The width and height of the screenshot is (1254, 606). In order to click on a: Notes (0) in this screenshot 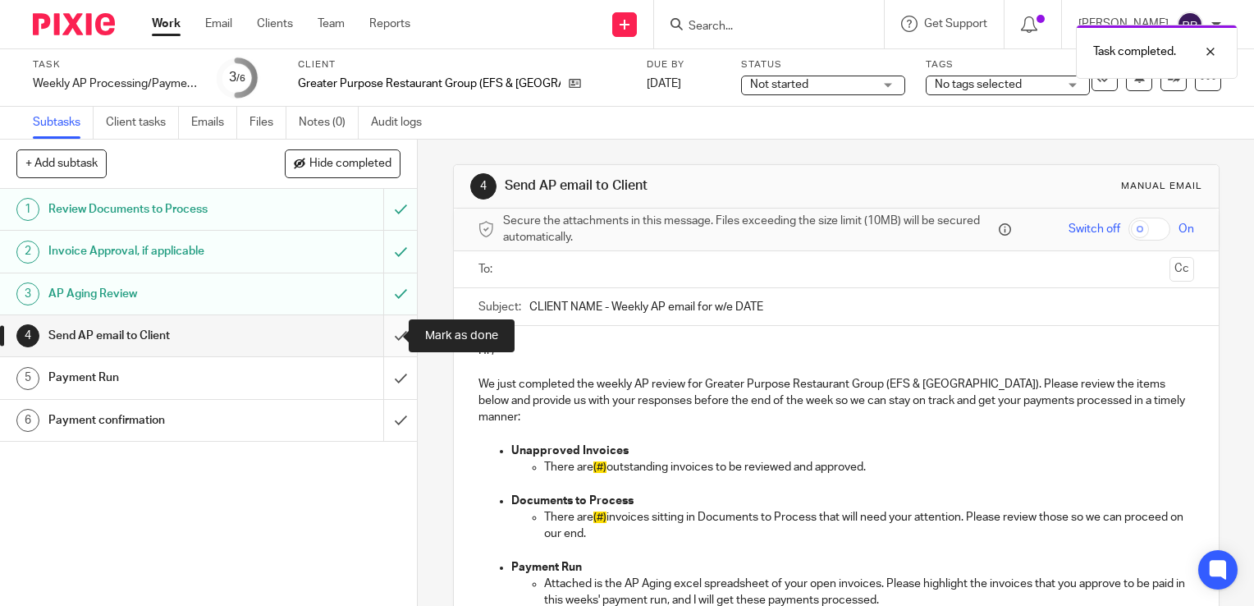, I will do `click(328, 122)`.